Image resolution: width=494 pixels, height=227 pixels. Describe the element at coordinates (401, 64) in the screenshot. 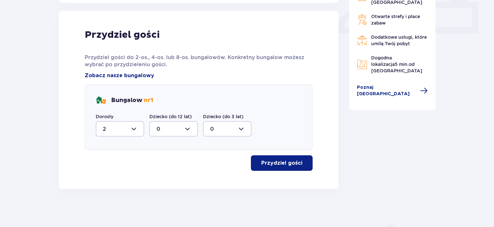

I see `span: 5 min.` at that location.